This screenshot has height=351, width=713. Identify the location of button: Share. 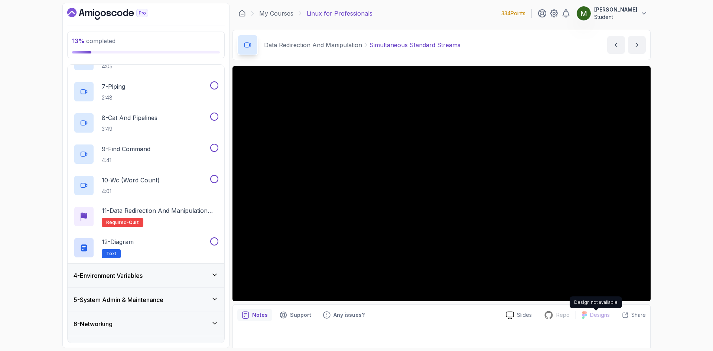
(630, 315).